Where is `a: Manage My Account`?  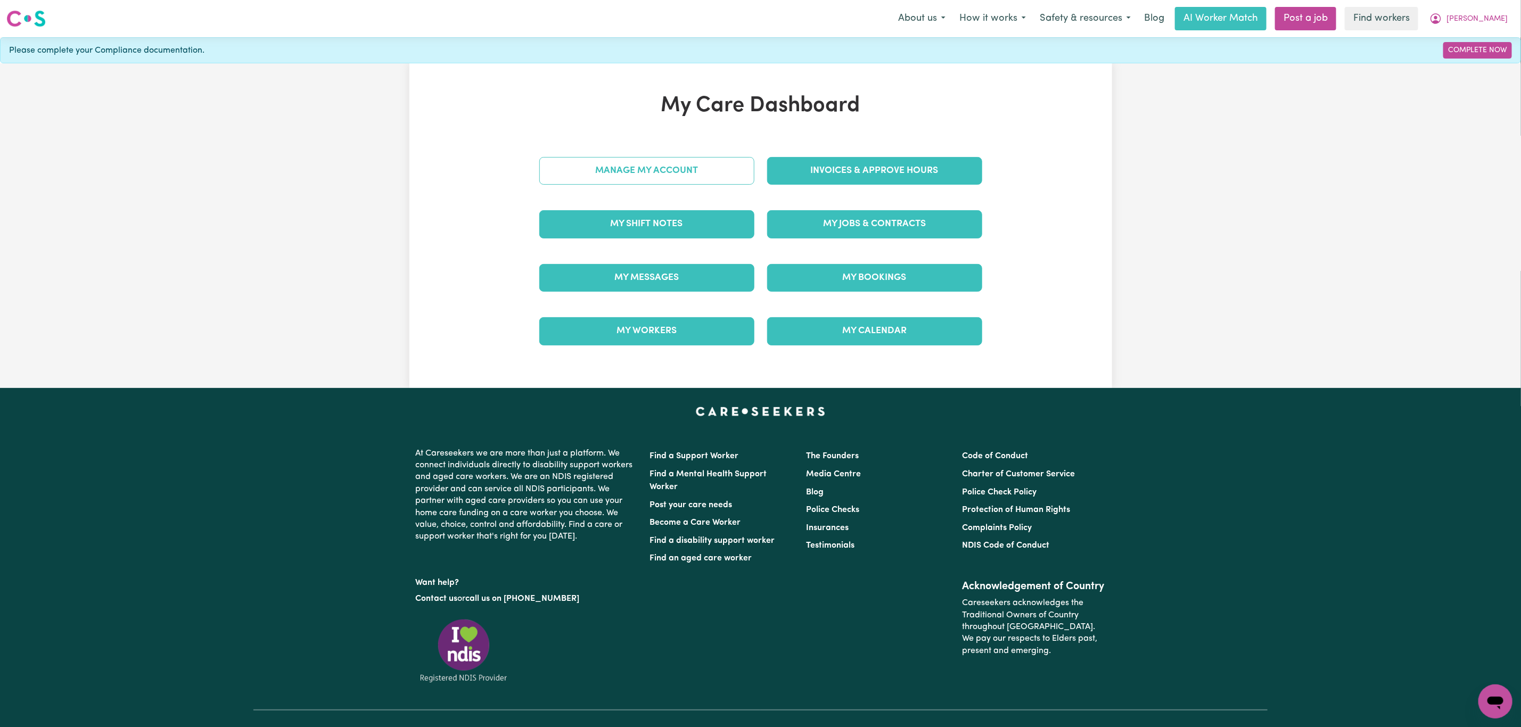 a: Manage My Account is located at coordinates (647, 171).